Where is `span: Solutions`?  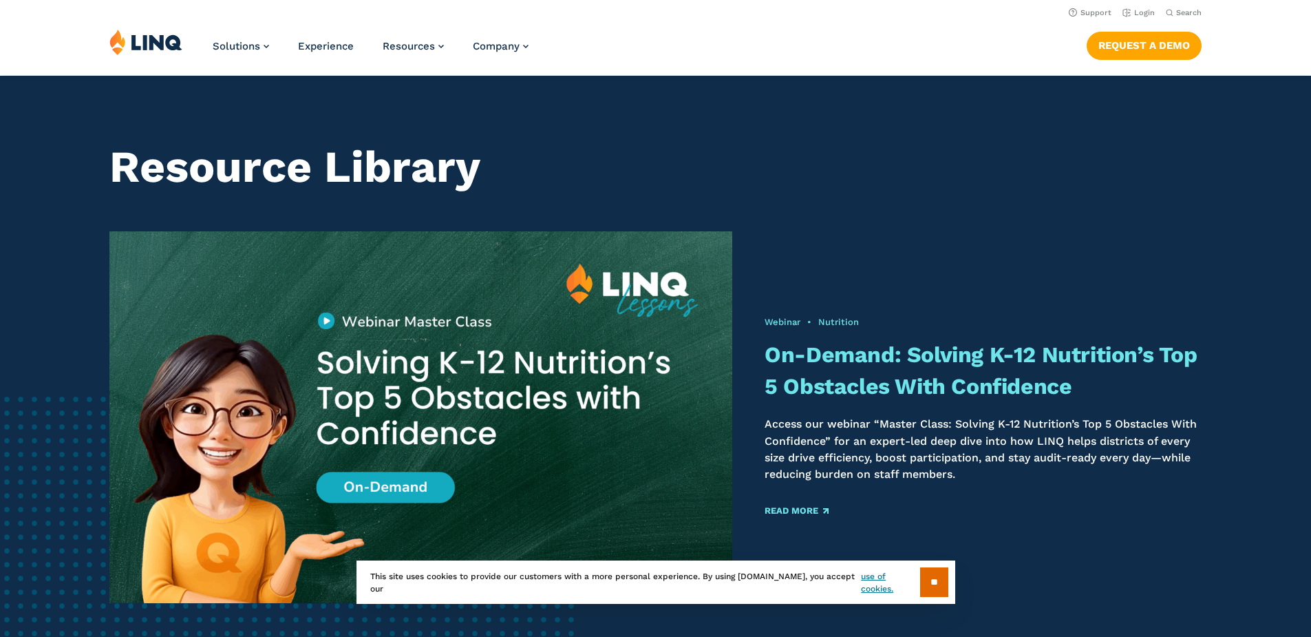
span: Solutions is located at coordinates (236, 46).